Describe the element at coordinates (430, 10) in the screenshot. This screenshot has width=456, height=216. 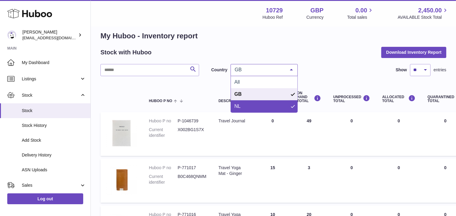
I see `span: 2,450.00` at that location.